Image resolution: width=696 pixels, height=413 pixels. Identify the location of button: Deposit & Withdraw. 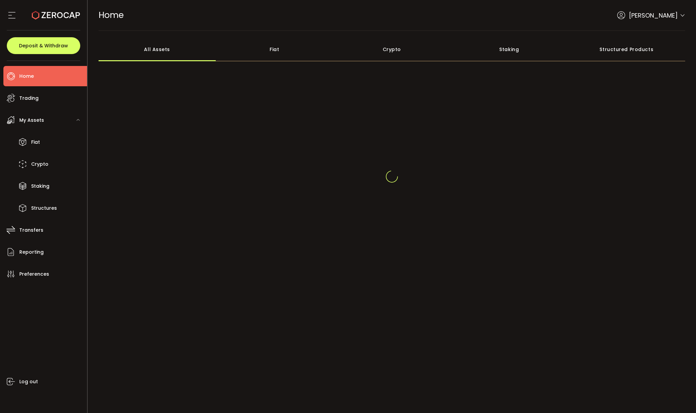
(43, 46).